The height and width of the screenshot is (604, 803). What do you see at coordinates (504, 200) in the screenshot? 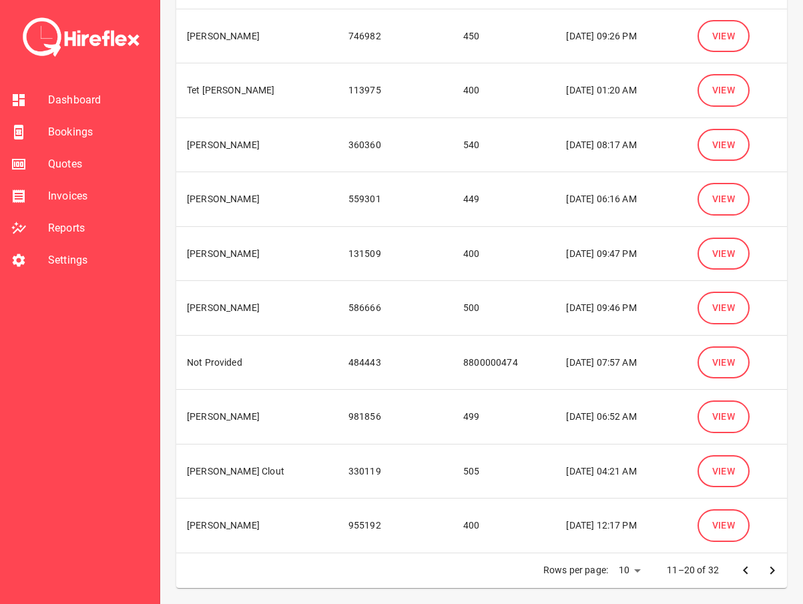
I see `td: 449` at bounding box center [504, 200].